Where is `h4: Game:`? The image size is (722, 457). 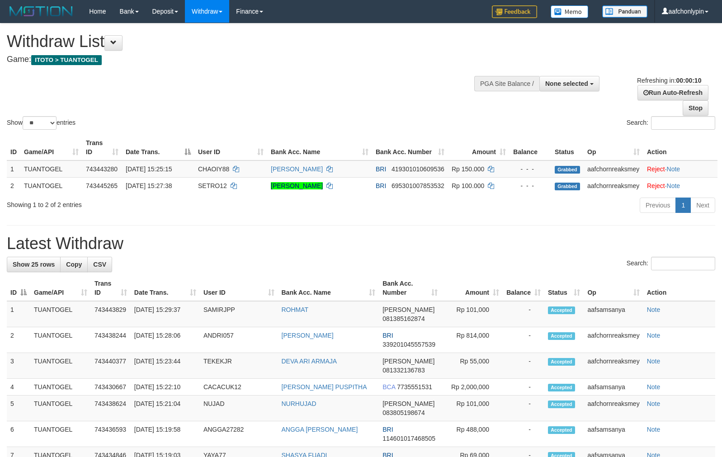
h4: Game: is located at coordinates (240, 60).